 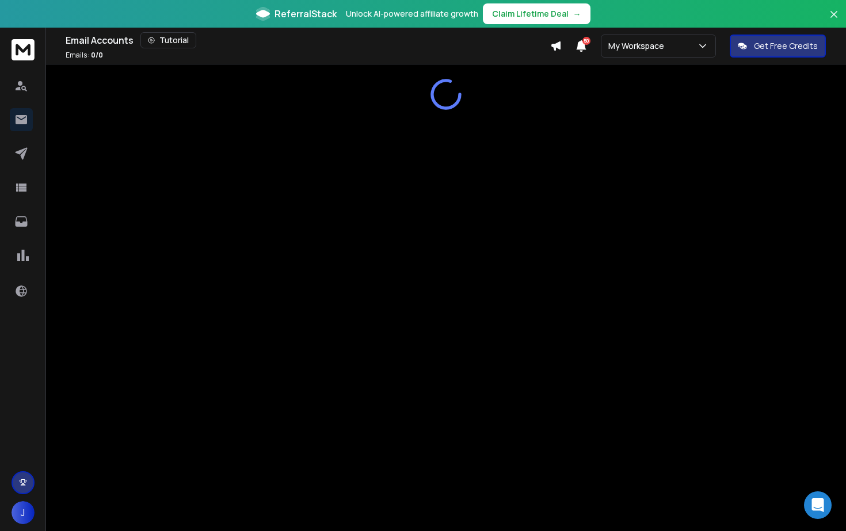 What do you see at coordinates (638, 46) in the screenshot?
I see `p: My Workspace` at bounding box center [638, 46].